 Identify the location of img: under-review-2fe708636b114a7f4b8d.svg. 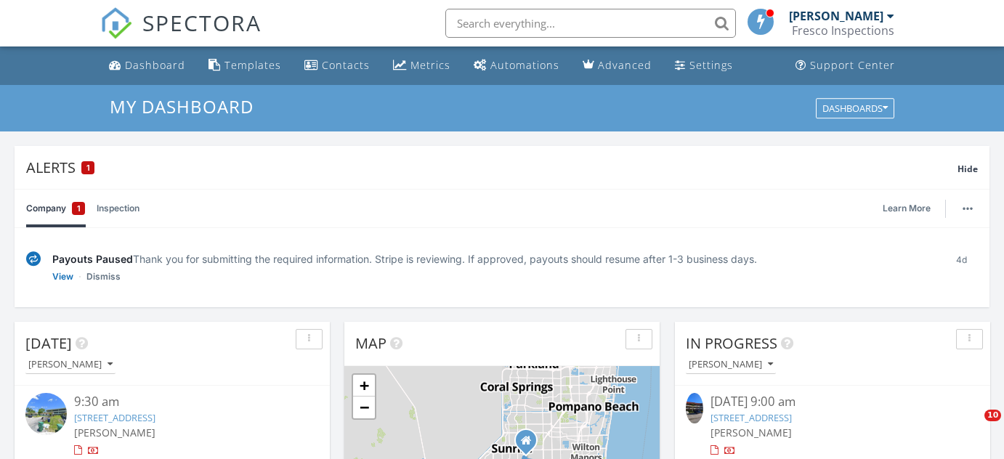
(33, 259).